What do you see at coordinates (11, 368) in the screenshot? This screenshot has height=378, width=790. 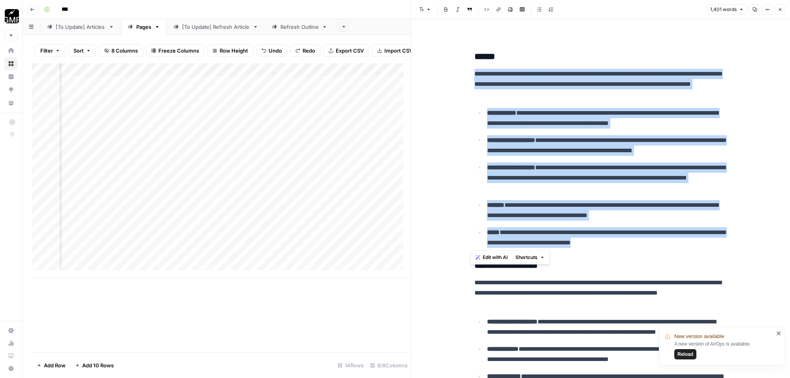 I see `button: Help + Support` at bounding box center [11, 368].